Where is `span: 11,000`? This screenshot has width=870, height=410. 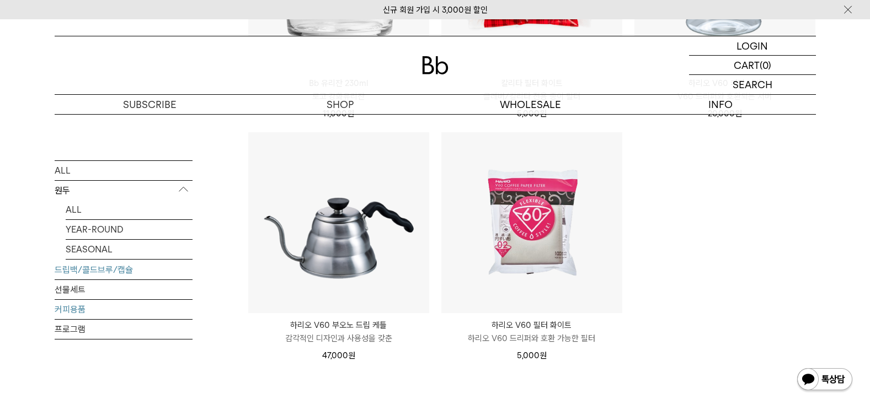 span: 11,000 is located at coordinates (338, 114).